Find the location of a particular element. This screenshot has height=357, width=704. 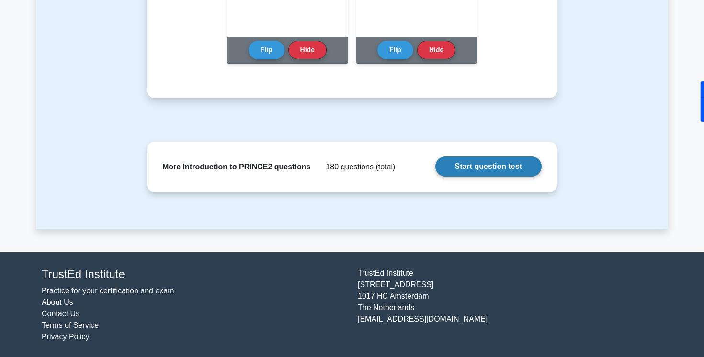

a: Privacy Policy is located at coordinates (66, 337).